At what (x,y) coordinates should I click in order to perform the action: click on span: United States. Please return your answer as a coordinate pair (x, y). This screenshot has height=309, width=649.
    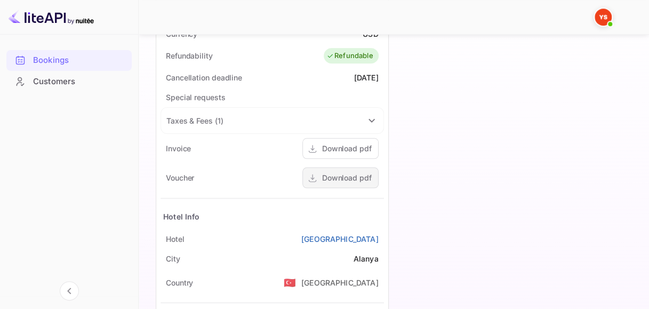
    Looking at the image, I should click on (290, 283).